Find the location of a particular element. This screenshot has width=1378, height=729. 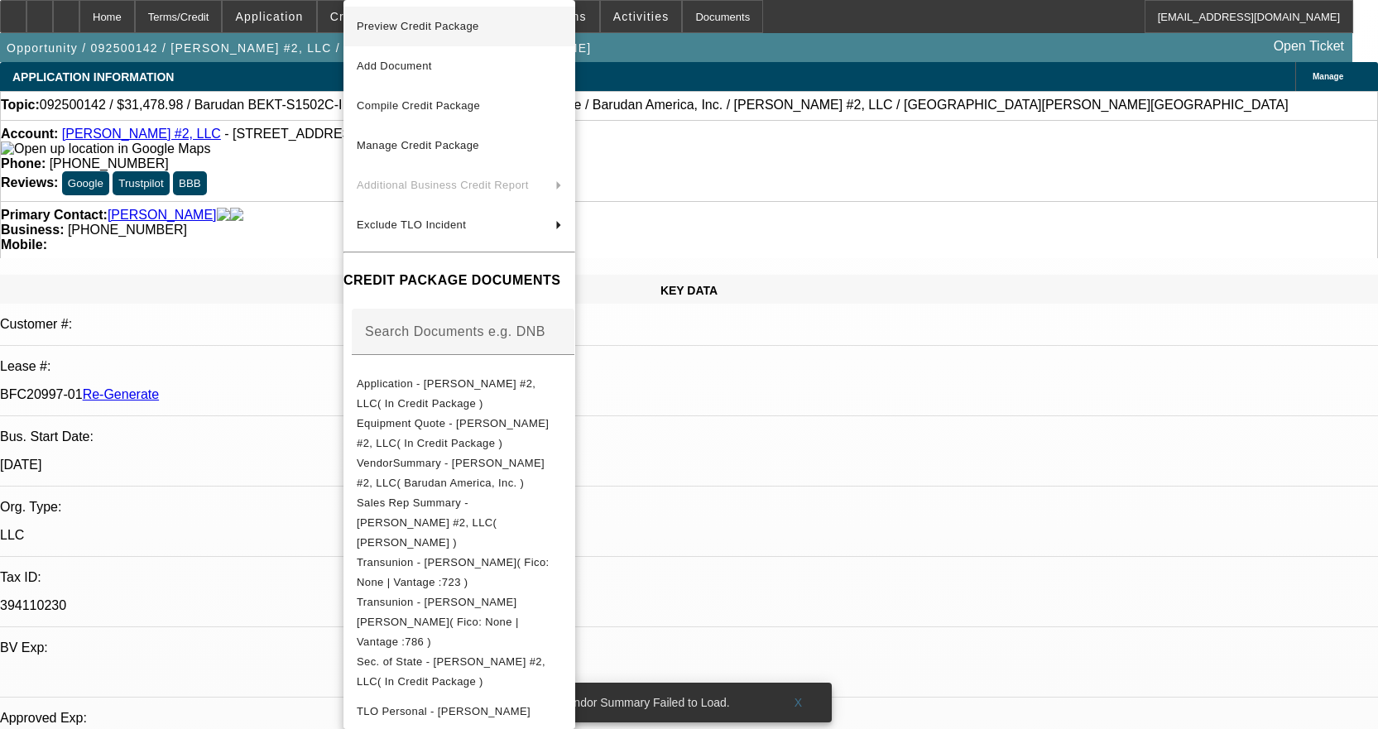

span: Preview Credit Package is located at coordinates (418, 26).